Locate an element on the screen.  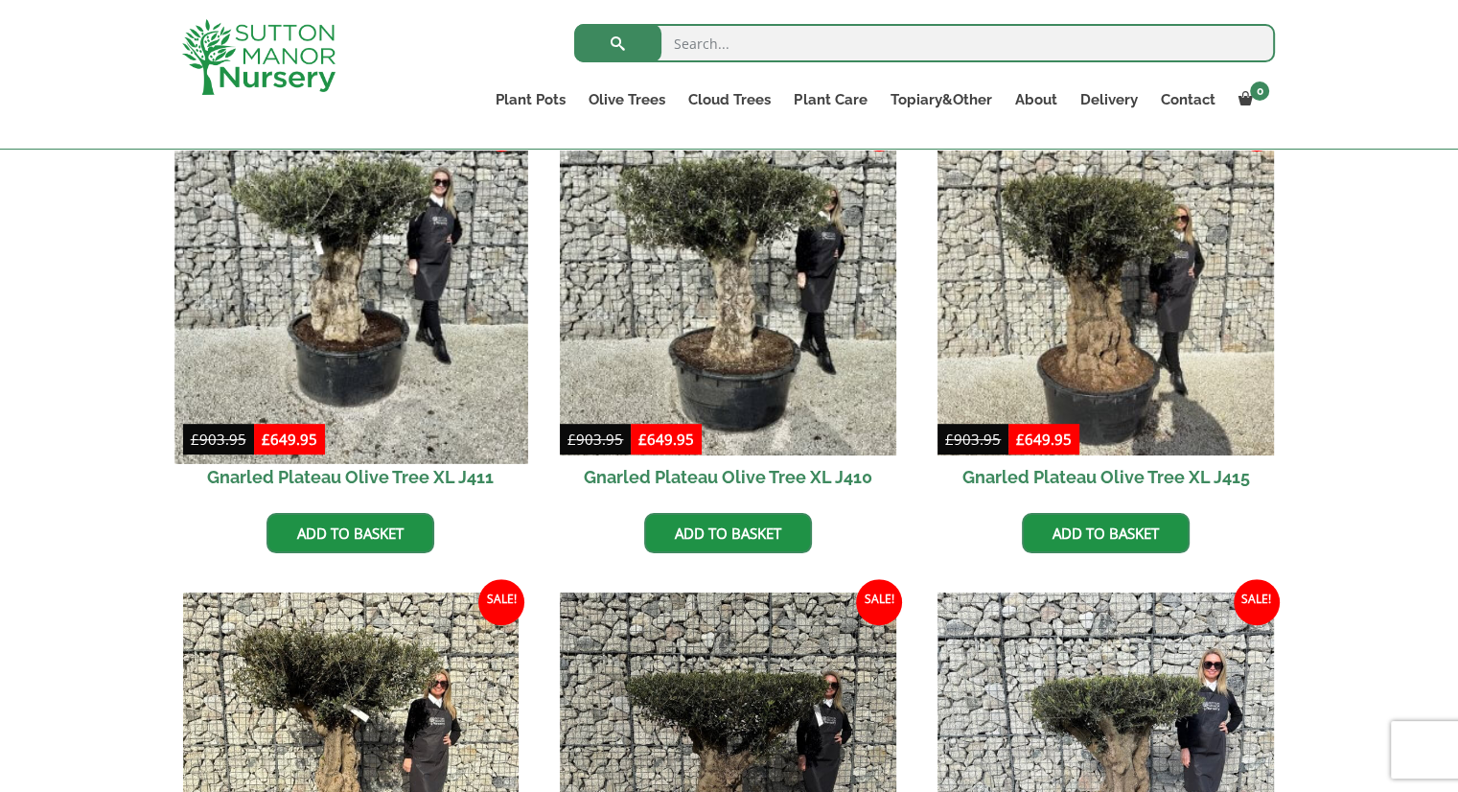
a: Cloud Trees is located at coordinates (730, 100).